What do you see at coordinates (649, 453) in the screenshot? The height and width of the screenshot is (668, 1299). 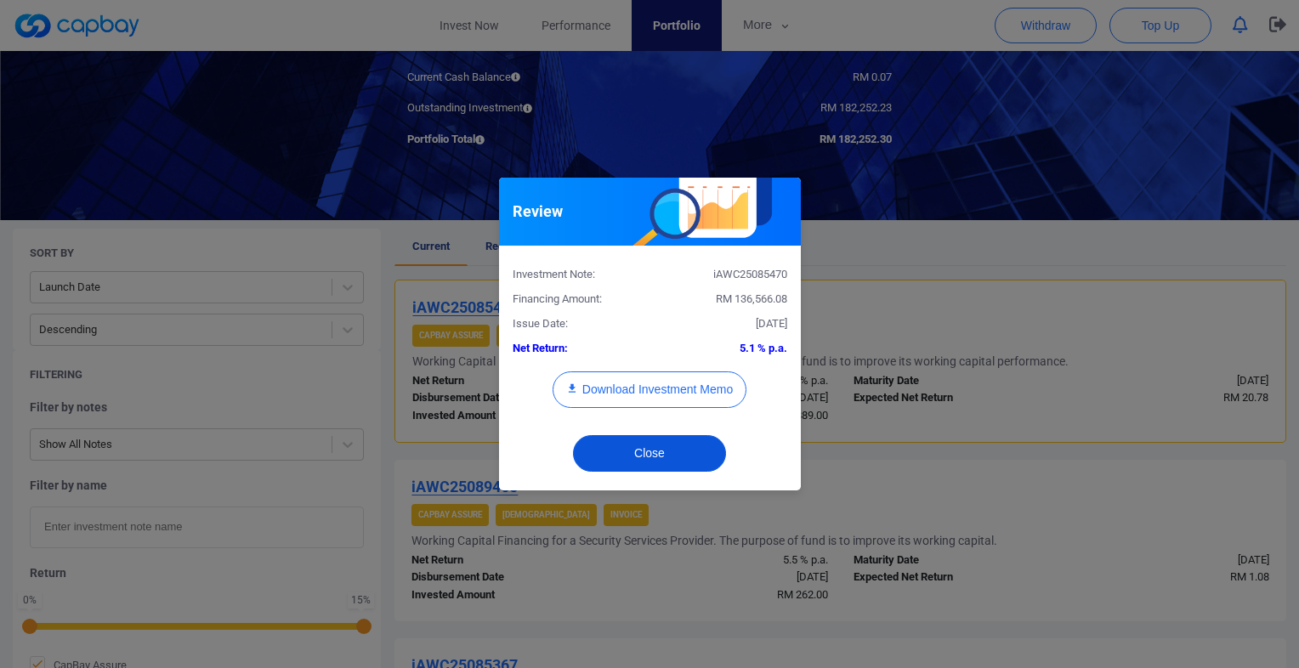 I see `button: Close` at bounding box center [649, 453].